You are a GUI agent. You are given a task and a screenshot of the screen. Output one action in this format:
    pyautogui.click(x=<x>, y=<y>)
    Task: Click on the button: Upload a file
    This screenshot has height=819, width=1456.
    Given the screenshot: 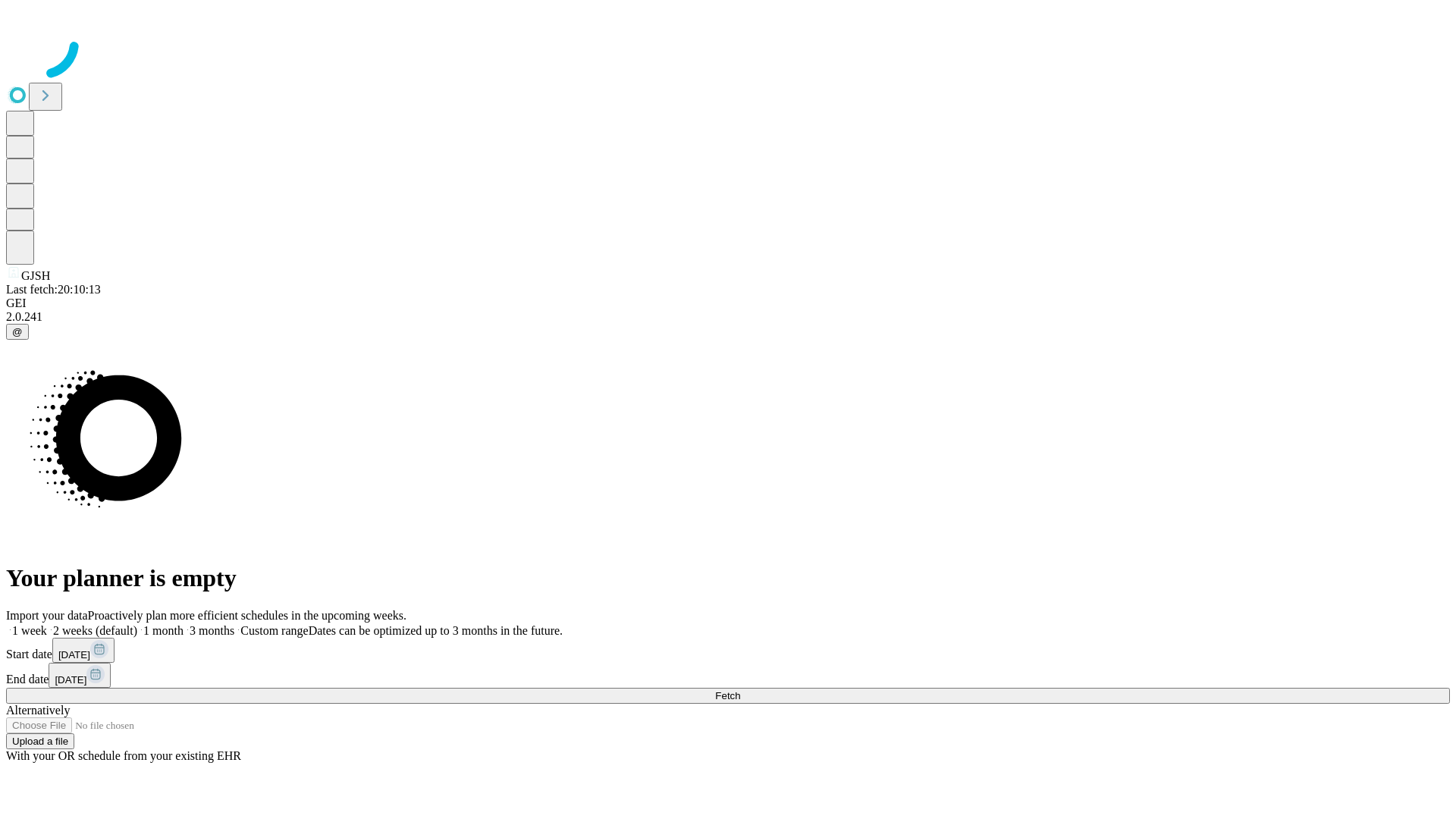 What is the action you would take?
    pyautogui.click(x=40, y=741)
    